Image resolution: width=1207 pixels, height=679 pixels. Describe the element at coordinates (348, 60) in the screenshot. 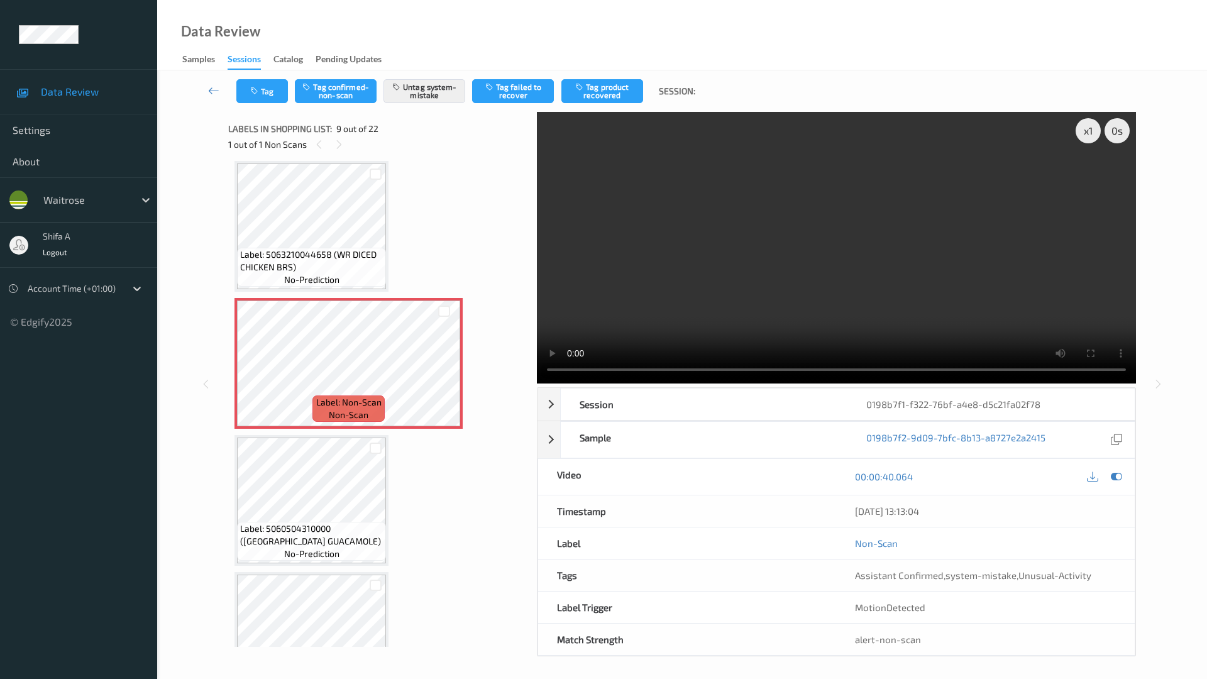

I see `div: Pending Updates` at that location.